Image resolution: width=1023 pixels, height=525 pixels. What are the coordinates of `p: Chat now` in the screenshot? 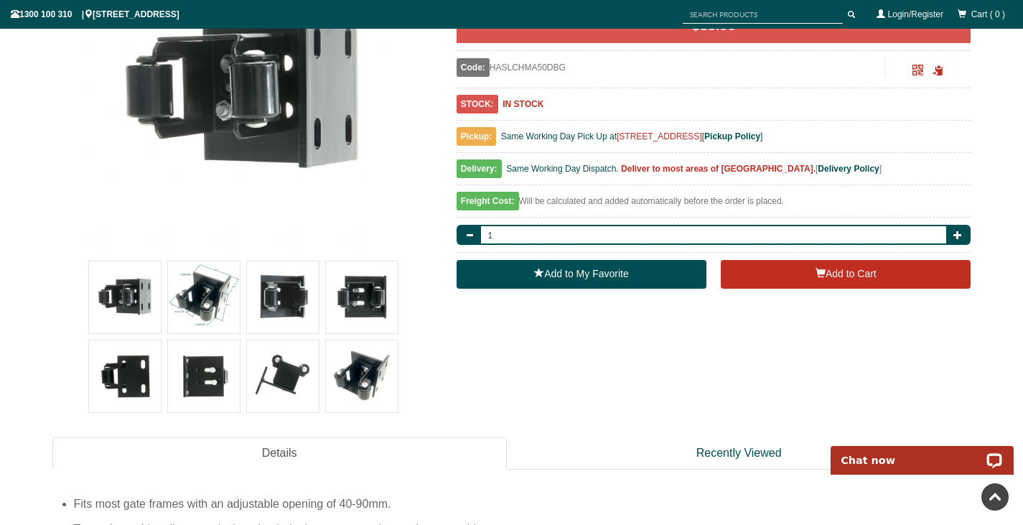 It's located at (91, 31).